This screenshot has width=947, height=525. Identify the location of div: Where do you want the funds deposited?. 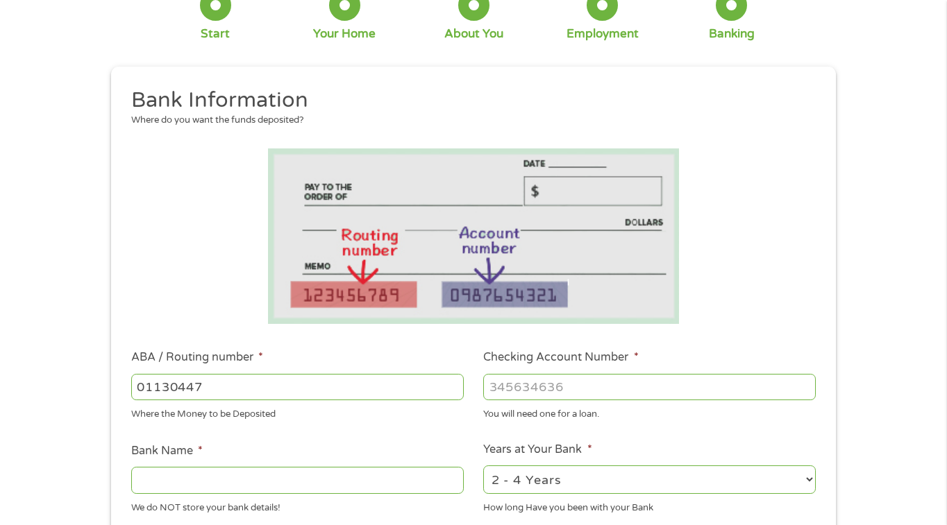
(468, 121).